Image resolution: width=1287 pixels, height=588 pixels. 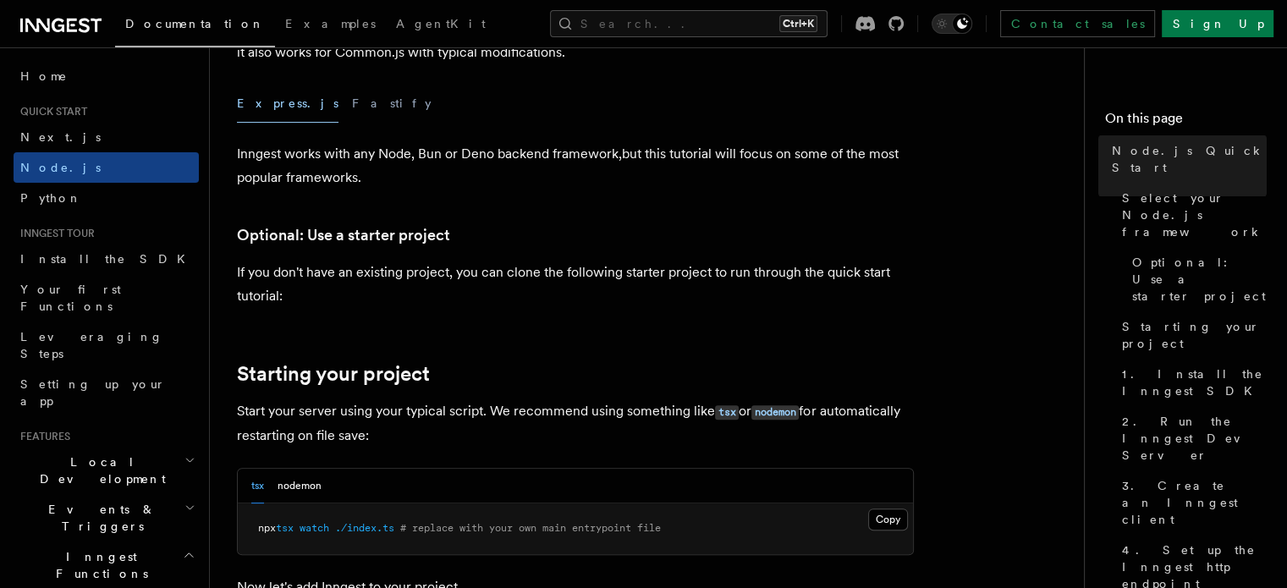 What do you see at coordinates (530, 528) in the screenshot?
I see `span: # replace with your own main entrypoint file` at bounding box center [530, 528].